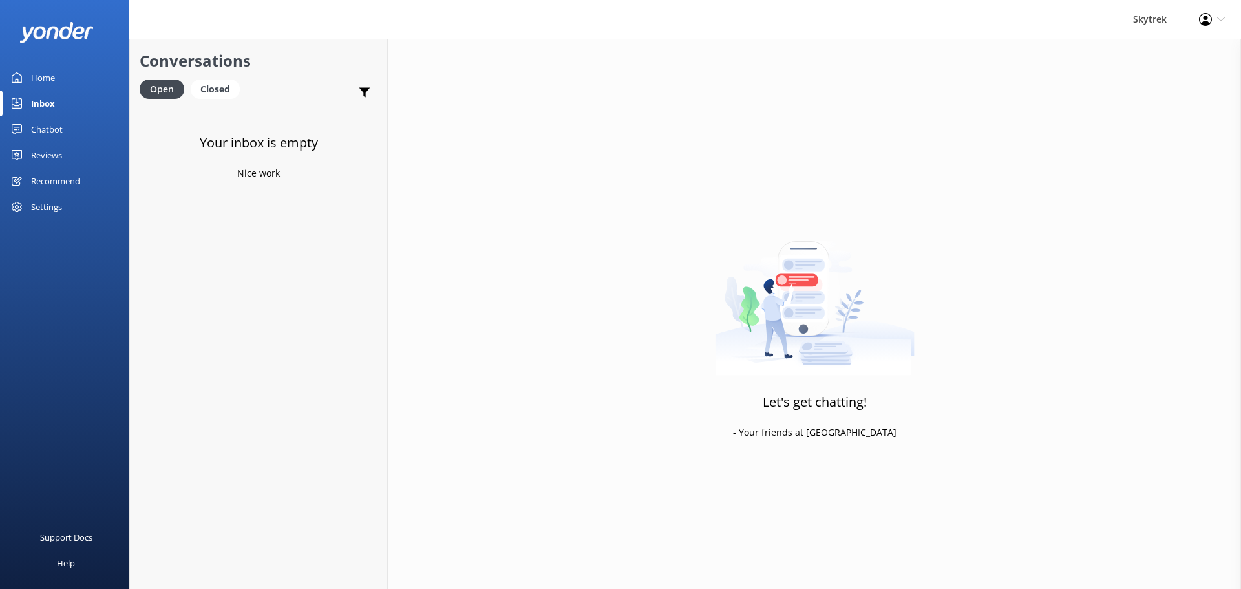 Image resolution: width=1241 pixels, height=589 pixels. What do you see at coordinates (219, 89) in the screenshot?
I see `a: Closed` at bounding box center [219, 89].